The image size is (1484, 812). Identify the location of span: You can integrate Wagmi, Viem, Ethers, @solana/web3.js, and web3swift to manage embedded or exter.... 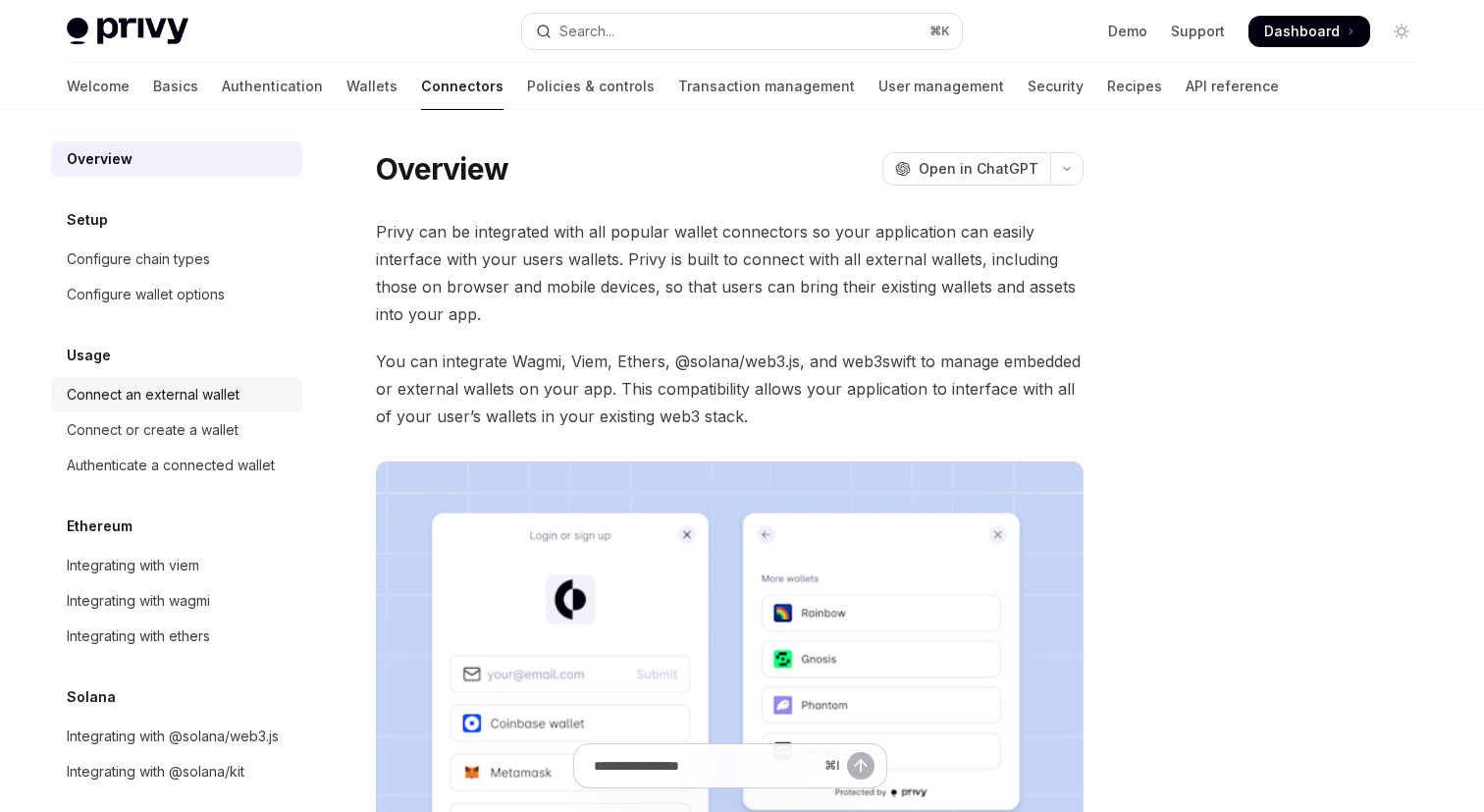
(729, 388).